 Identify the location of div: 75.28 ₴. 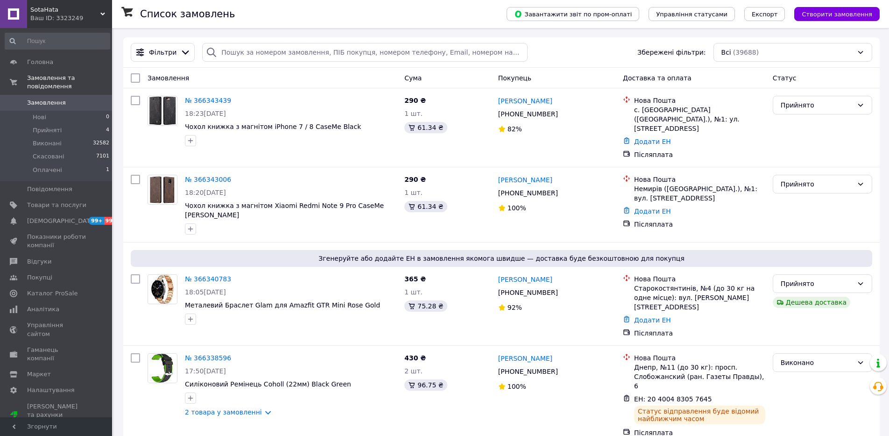
(425, 306).